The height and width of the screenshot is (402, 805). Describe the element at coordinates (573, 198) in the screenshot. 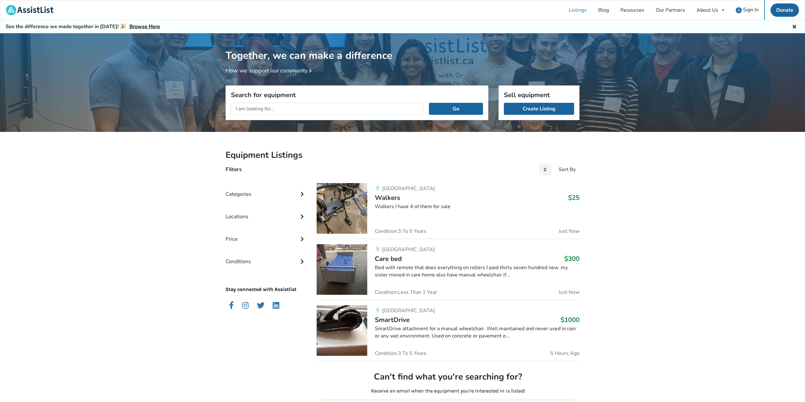

I see `h3: $25` at that location.